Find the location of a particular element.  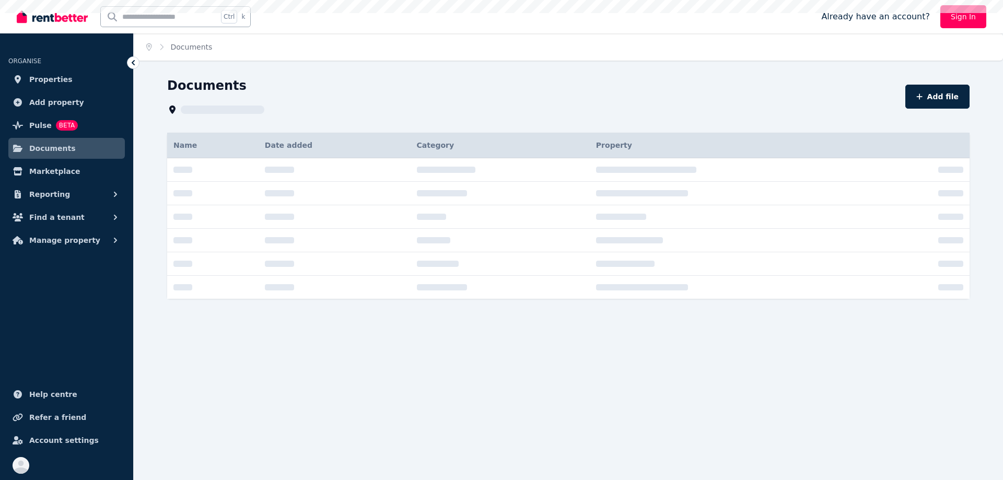

a: Sign In is located at coordinates (963, 17).